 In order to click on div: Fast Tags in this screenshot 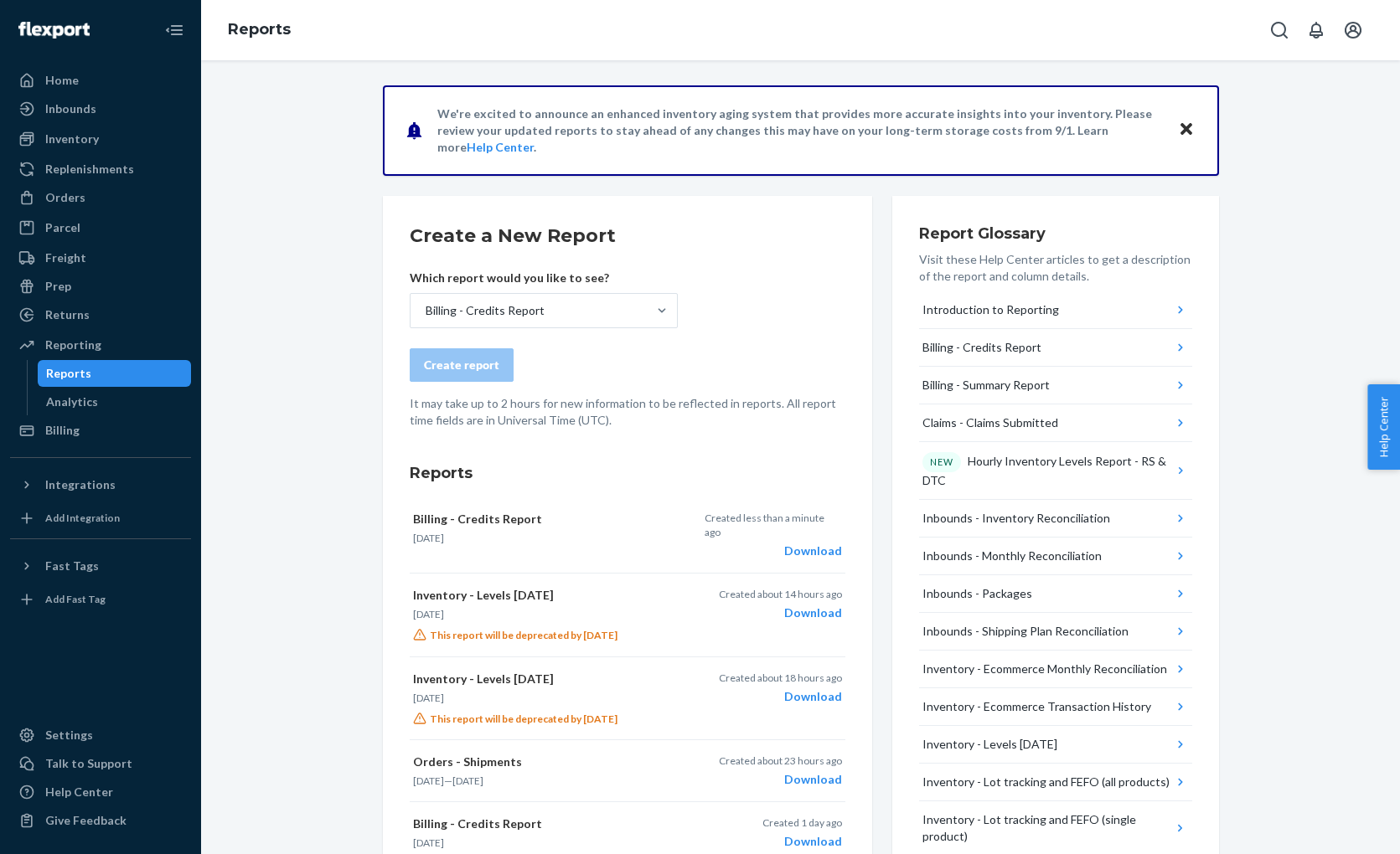, I will do `click(72, 566)`.